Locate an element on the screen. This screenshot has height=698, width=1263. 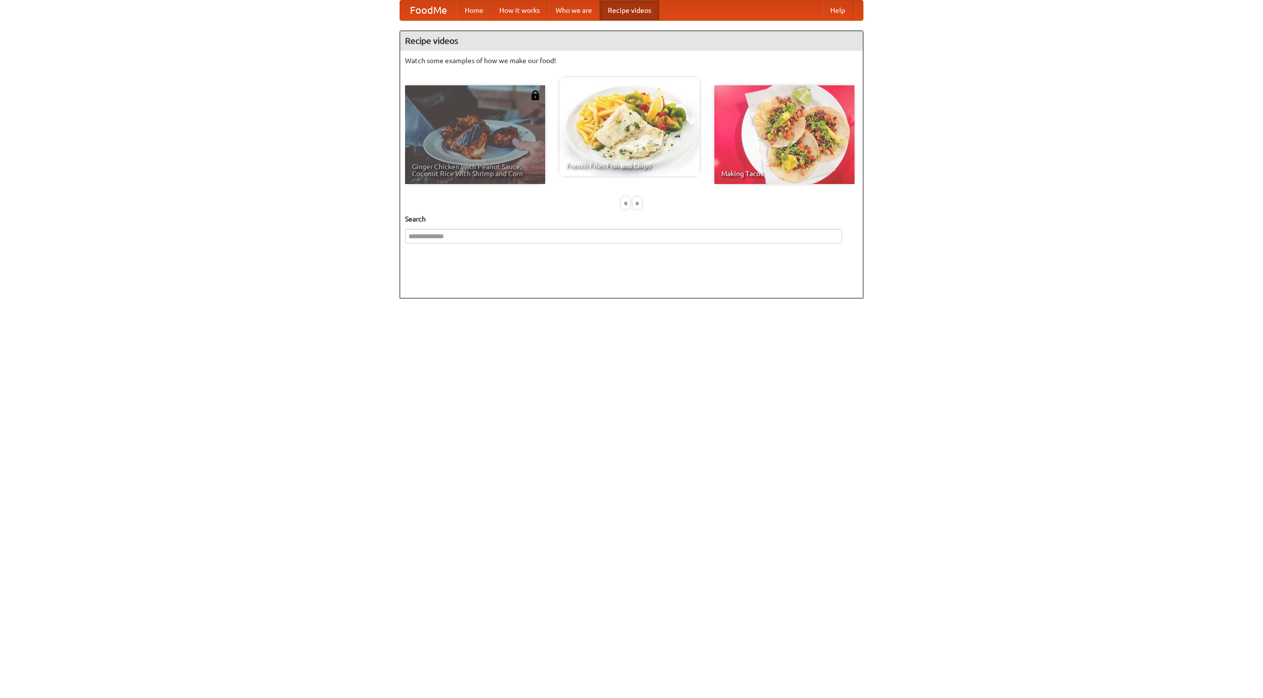
h4: Recipe videos is located at coordinates (632, 41).